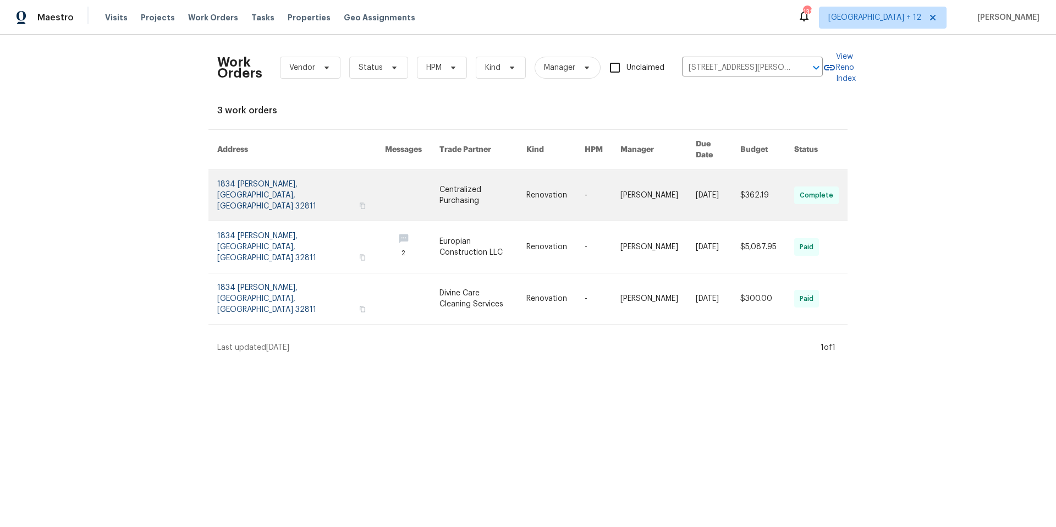  Describe the element at coordinates (528, 111) in the screenshot. I see `div: 3 work orders` at that location.